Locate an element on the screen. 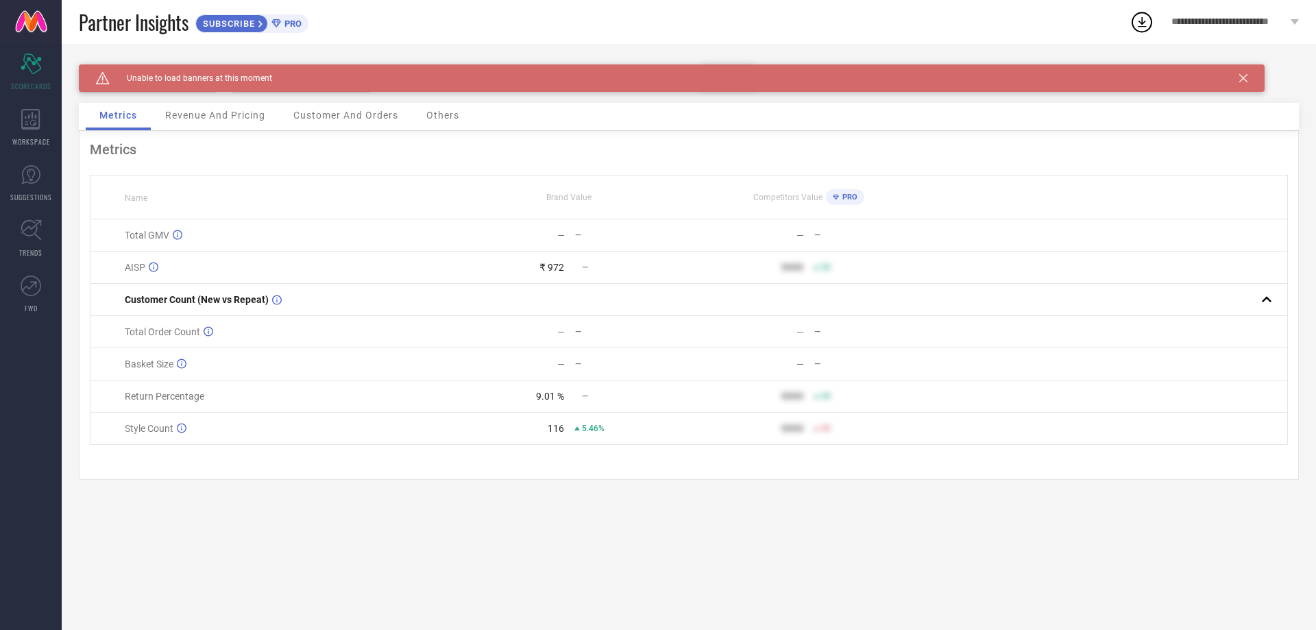 Image resolution: width=1316 pixels, height=630 pixels. div: Brand is located at coordinates (147, 69).